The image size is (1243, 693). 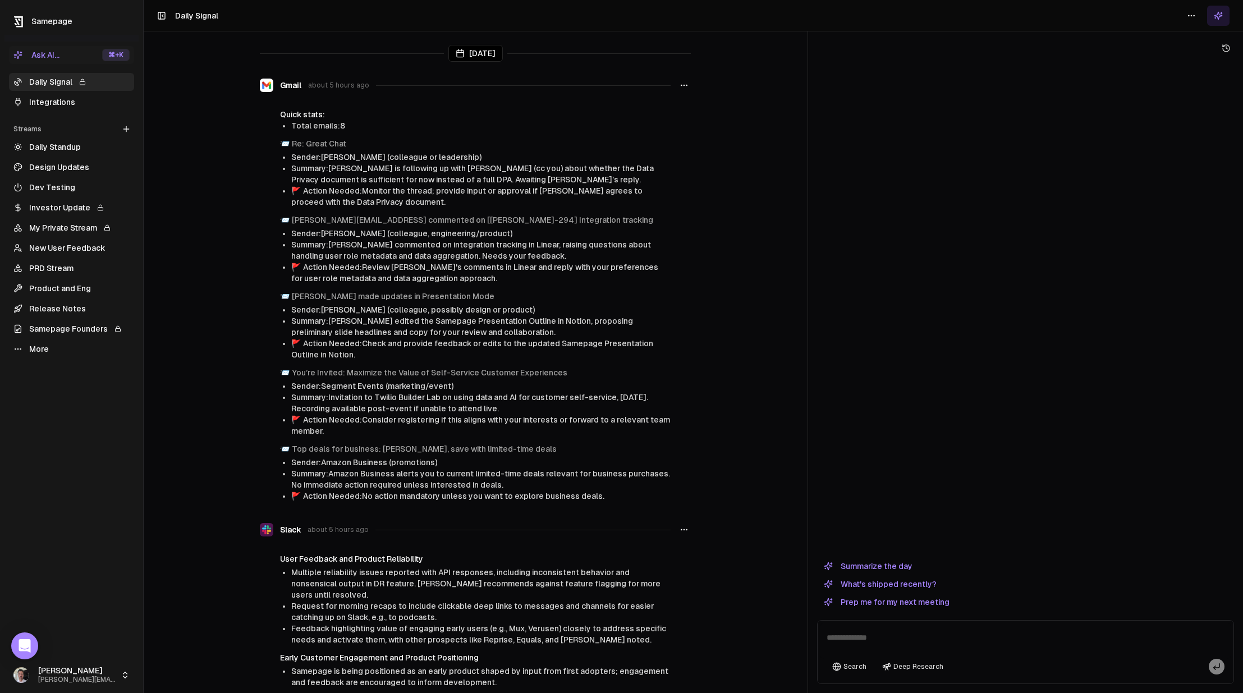 What do you see at coordinates (267, 530) in the screenshot?
I see `img: Slack` at bounding box center [267, 530].